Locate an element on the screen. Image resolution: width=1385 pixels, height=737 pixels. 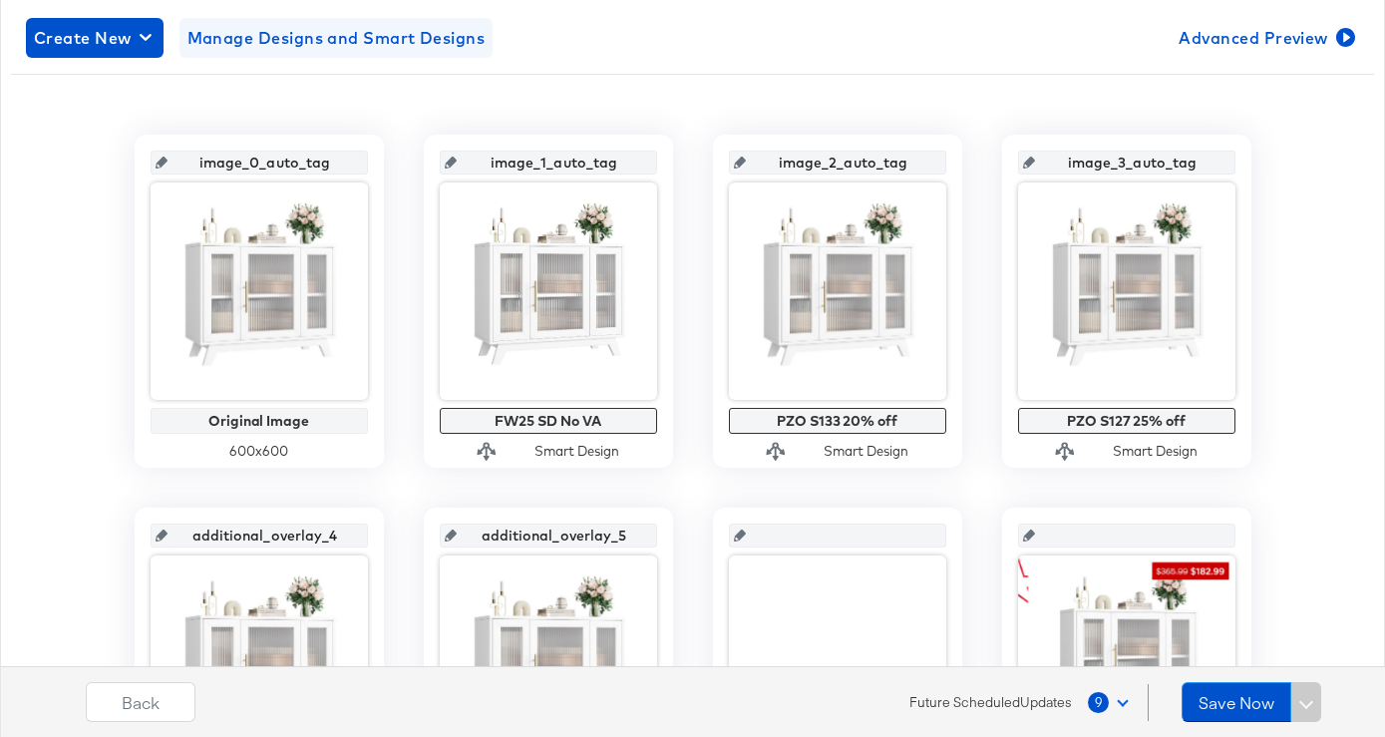
span: 9 is located at coordinates (1097, 702).